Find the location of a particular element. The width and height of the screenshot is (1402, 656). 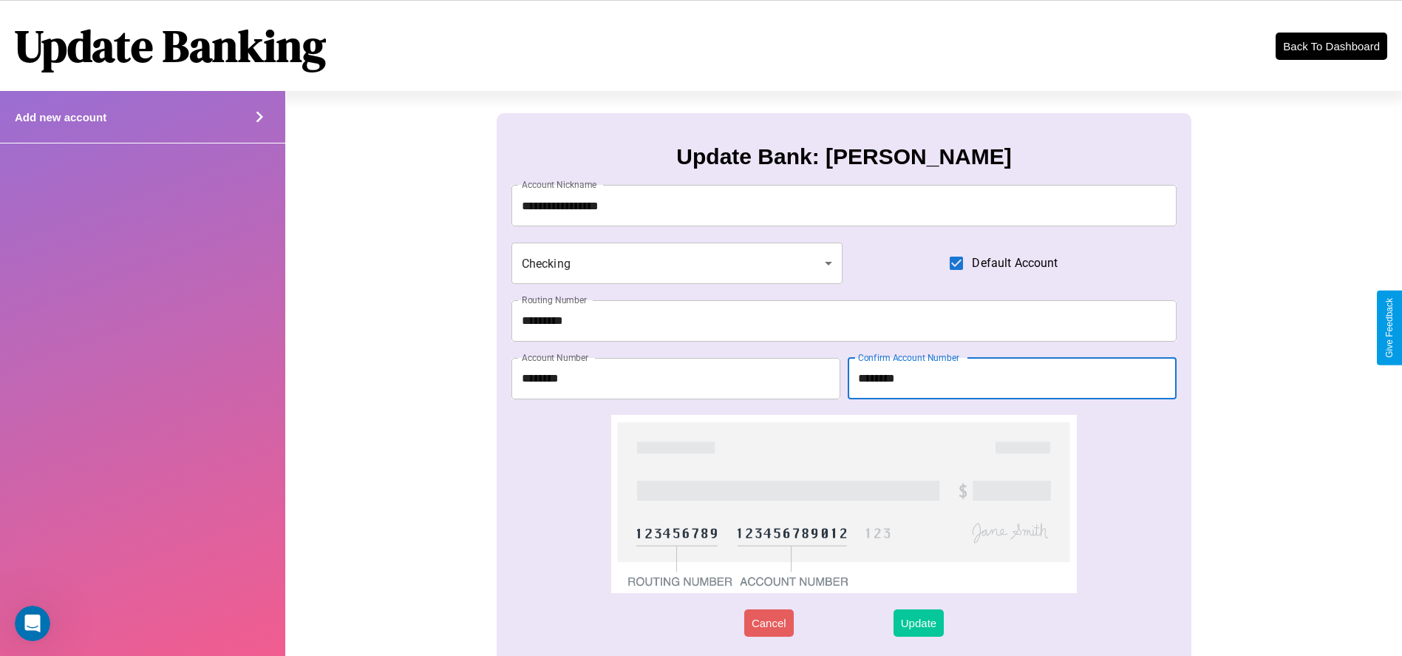

h1: Update Banking is located at coordinates (170, 46).